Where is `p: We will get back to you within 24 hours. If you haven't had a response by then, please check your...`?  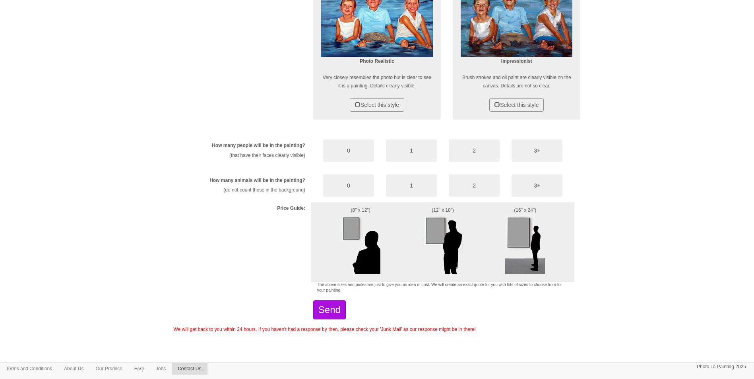 p: We will get back to you within 24 hours. If you haven't had a response by then, please check your... is located at coordinates (377, 330).